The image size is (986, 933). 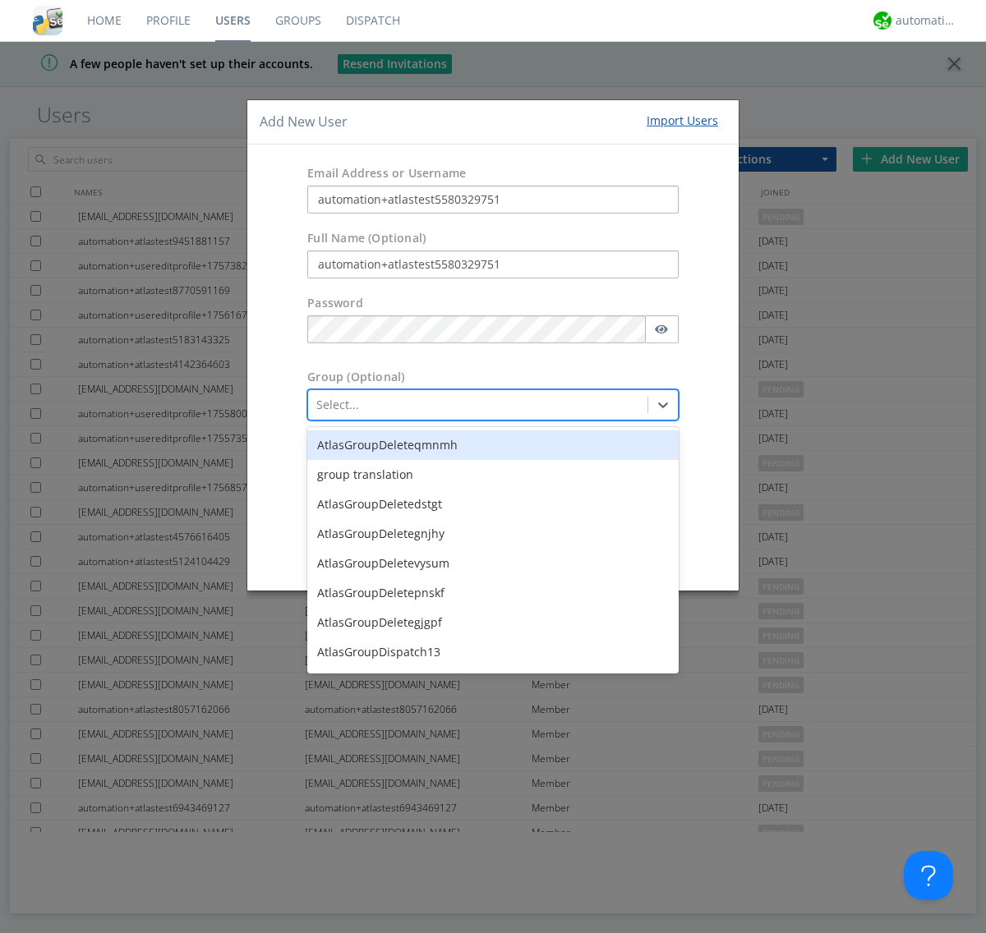 I want to click on div: group translation, so click(x=493, y=475).